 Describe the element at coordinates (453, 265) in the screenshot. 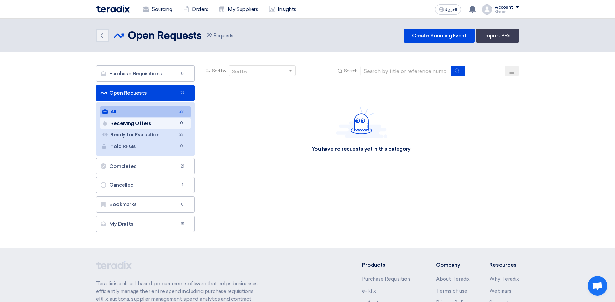

I see `li: Company` at that location.